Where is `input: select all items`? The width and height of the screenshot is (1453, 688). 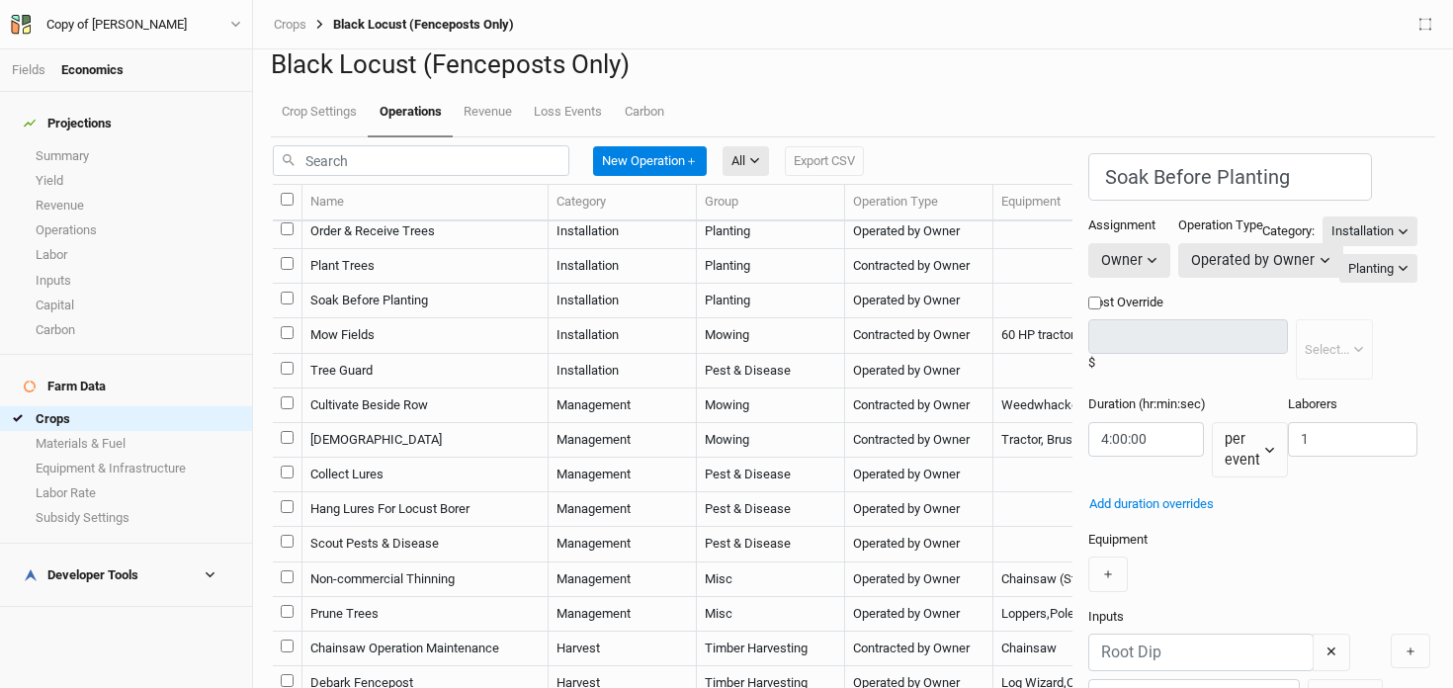 input: select all items is located at coordinates (287, 199).